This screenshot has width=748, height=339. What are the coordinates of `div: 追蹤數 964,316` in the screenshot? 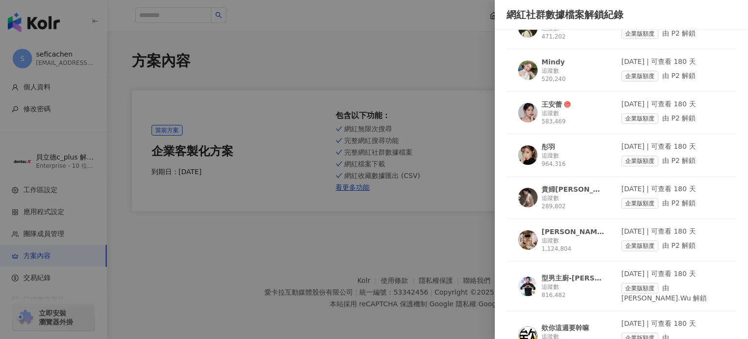 It's located at (573, 160).